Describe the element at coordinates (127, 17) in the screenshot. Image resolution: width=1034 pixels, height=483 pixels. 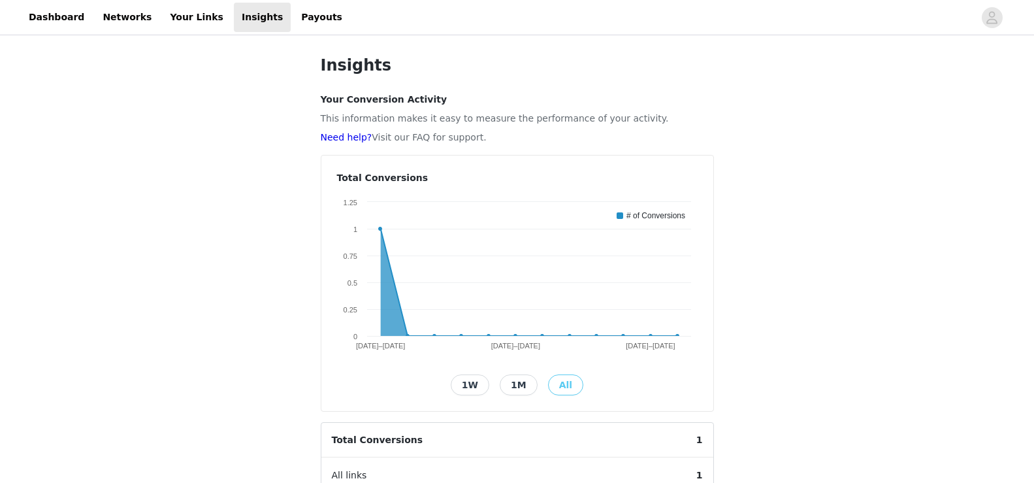
I see `a: Networks` at that location.